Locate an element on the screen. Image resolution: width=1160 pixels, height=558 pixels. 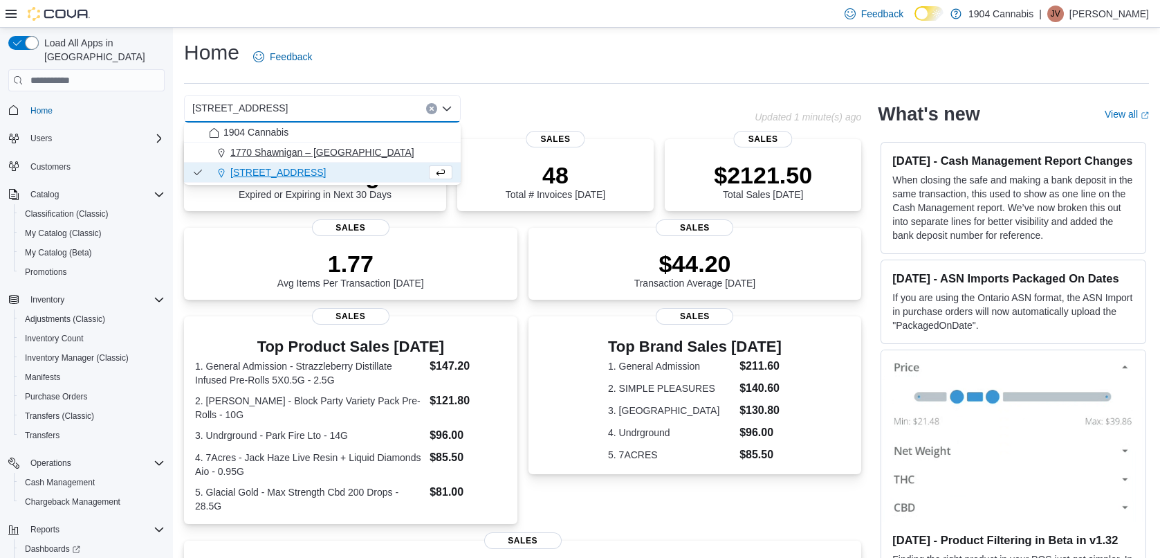
span: JV is located at coordinates (1056, 14).